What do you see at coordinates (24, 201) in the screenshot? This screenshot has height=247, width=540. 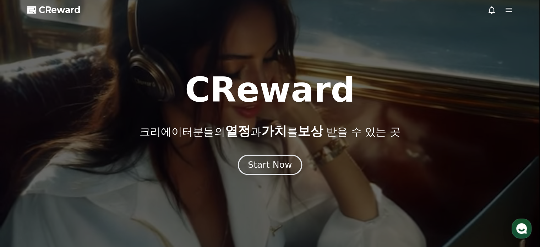 I see `span: 홈` at bounding box center [24, 201].